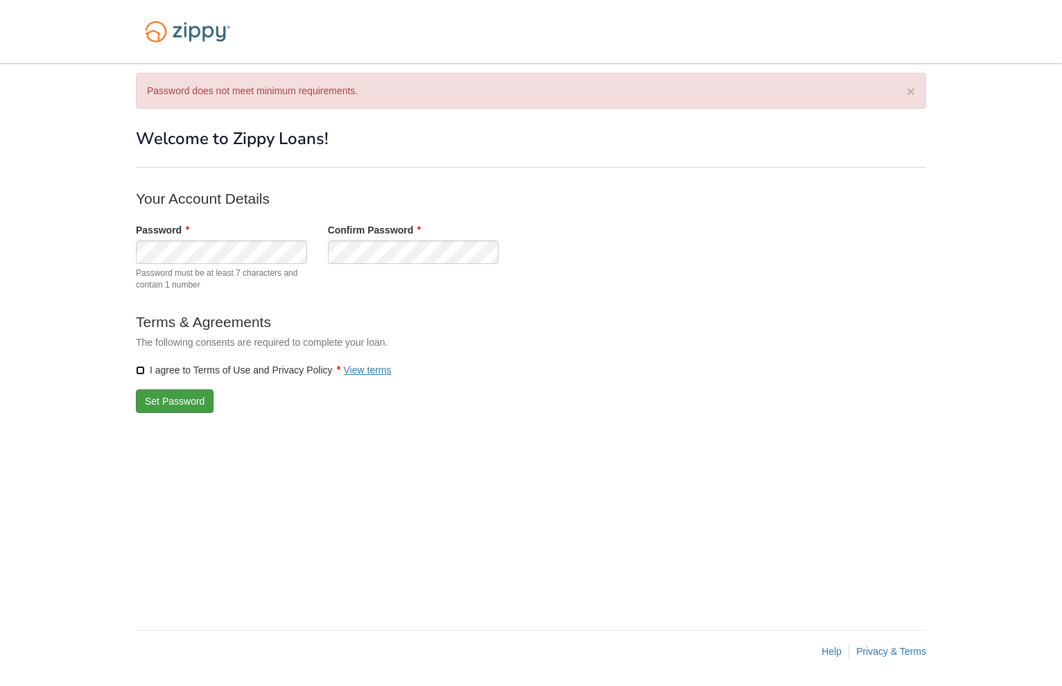 This screenshot has height=686, width=1062. Describe the element at coordinates (162, 230) in the screenshot. I see `label: Password` at that location.